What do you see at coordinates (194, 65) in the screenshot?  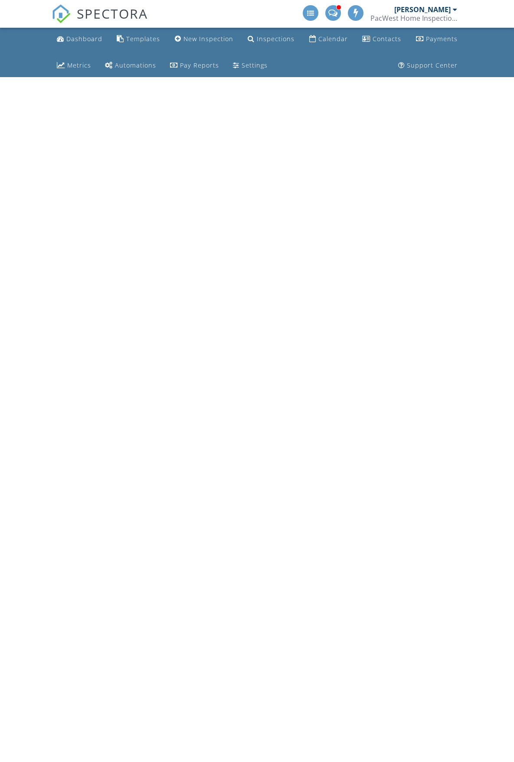 I see `a: Pay Reports` at bounding box center [194, 65].